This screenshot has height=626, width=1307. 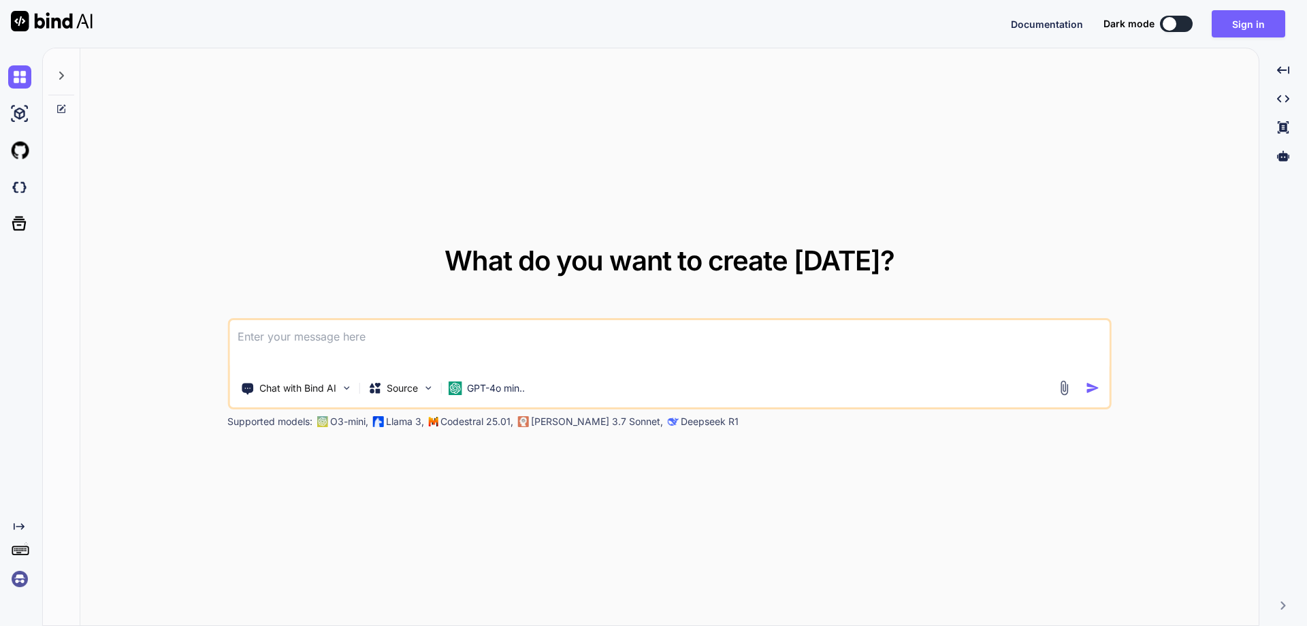 What do you see at coordinates (496, 388) in the screenshot?
I see `p: GPT-4o min..` at bounding box center [496, 388].